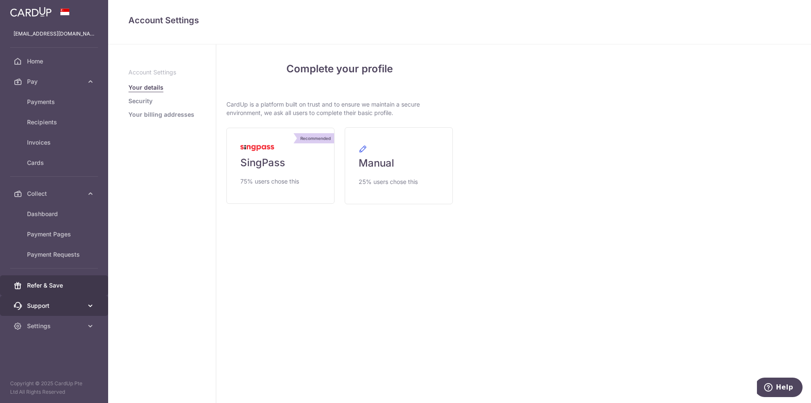 This screenshot has height=403, width=811. I want to click on img: MyInfoLogo, so click(257, 148).